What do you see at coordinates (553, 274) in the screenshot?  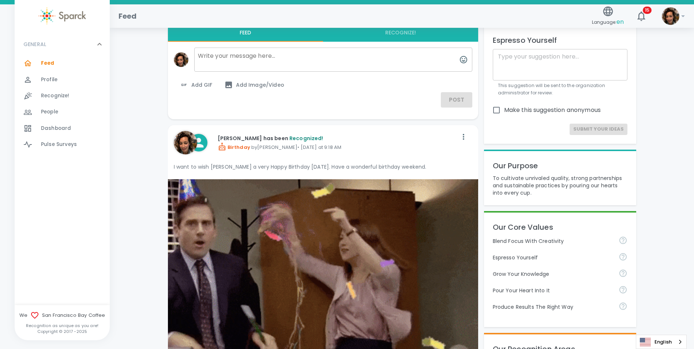 I see `p: Grow Your Knowledge` at bounding box center [553, 274].